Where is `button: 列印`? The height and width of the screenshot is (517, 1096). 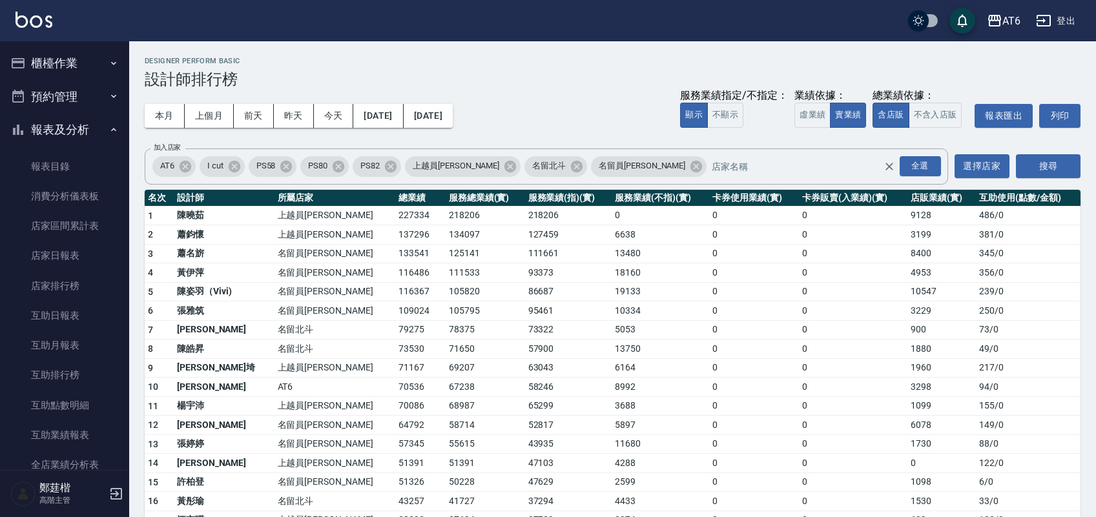 button: 列印 is located at coordinates (1060, 116).